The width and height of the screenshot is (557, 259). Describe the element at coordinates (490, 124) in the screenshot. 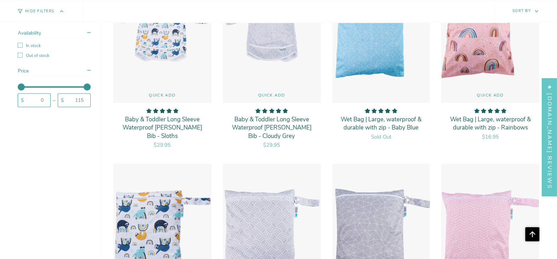

I see `p: Wet Bag | Large, waterproof & durable with zip - Rainbows` at that location.